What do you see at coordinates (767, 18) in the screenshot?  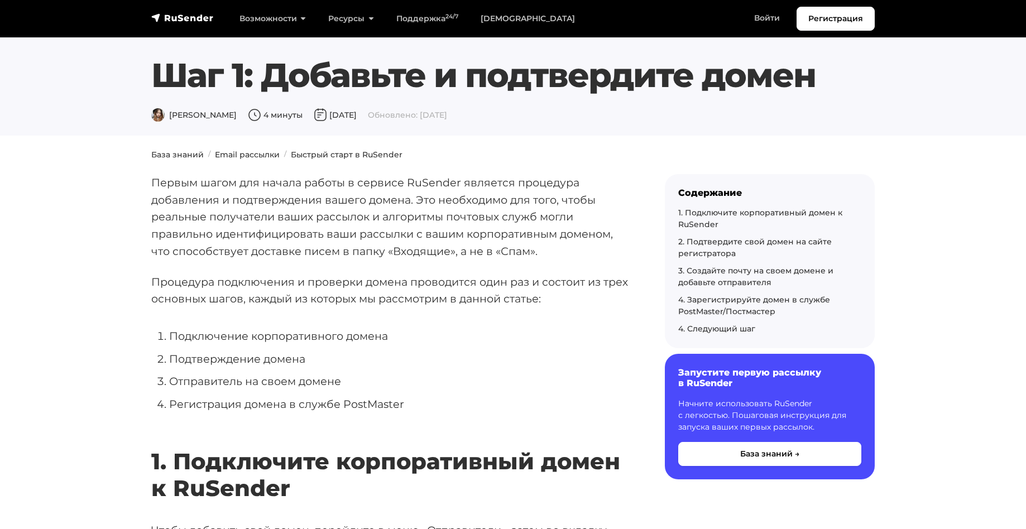 I see `a: Войти` at bounding box center [767, 18].